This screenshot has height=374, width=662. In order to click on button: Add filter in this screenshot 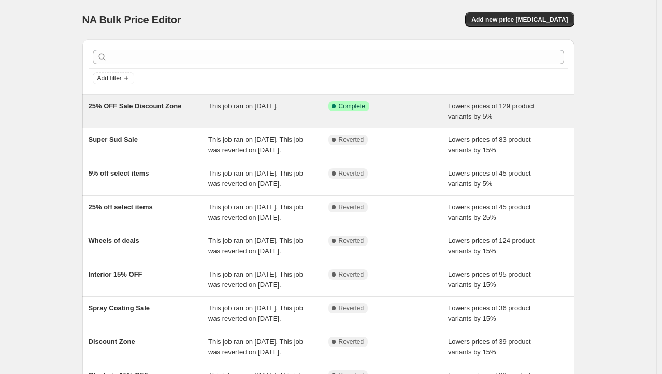, I will do `click(113, 78)`.